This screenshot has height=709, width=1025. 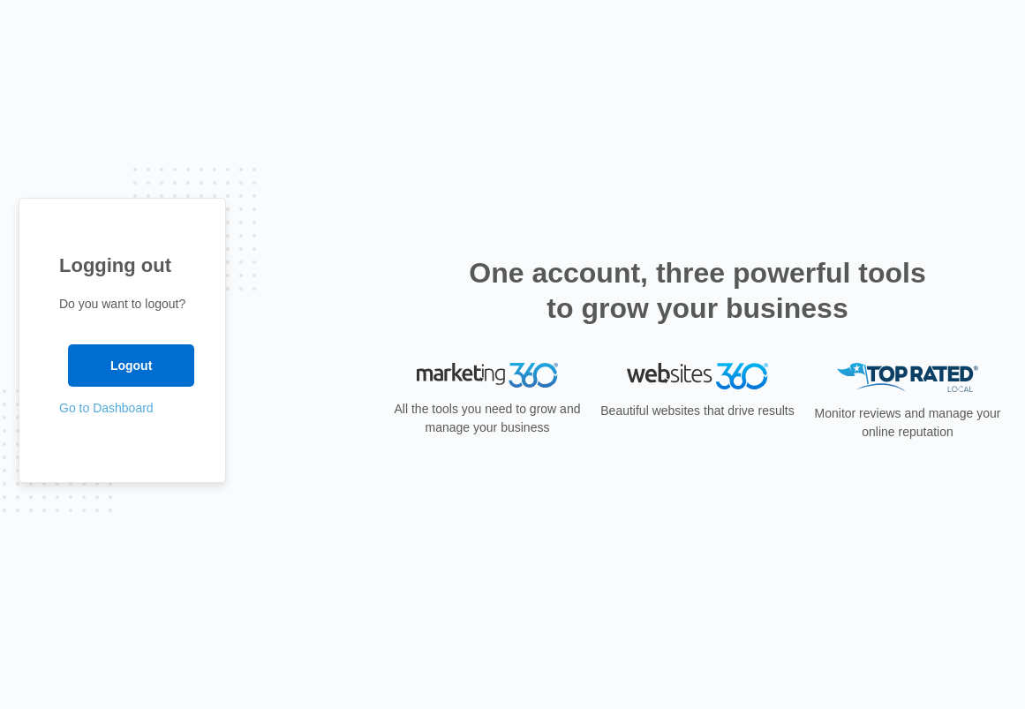 I want to click on input: Logout, so click(x=131, y=366).